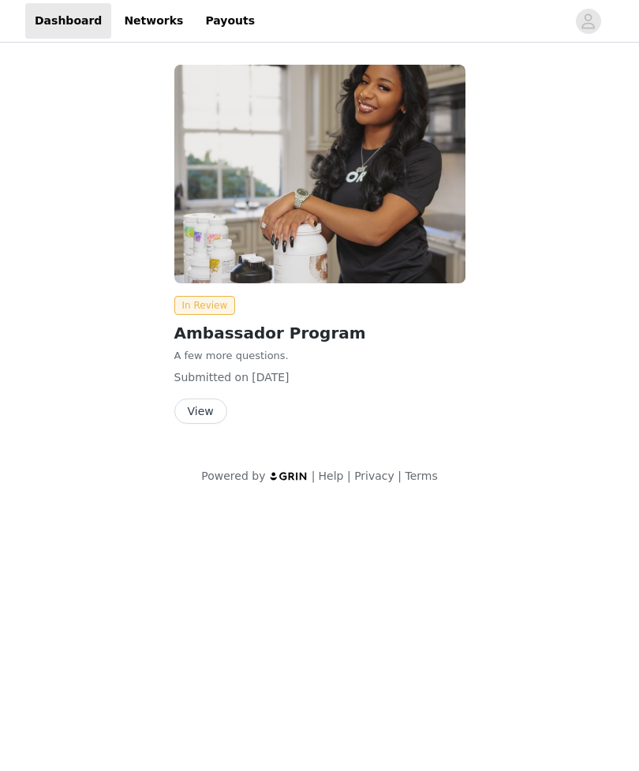 The width and height of the screenshot is (639, 771). Describe the element at coordinates (289, 476) in the screenshot. I see `img: logo` at that location.